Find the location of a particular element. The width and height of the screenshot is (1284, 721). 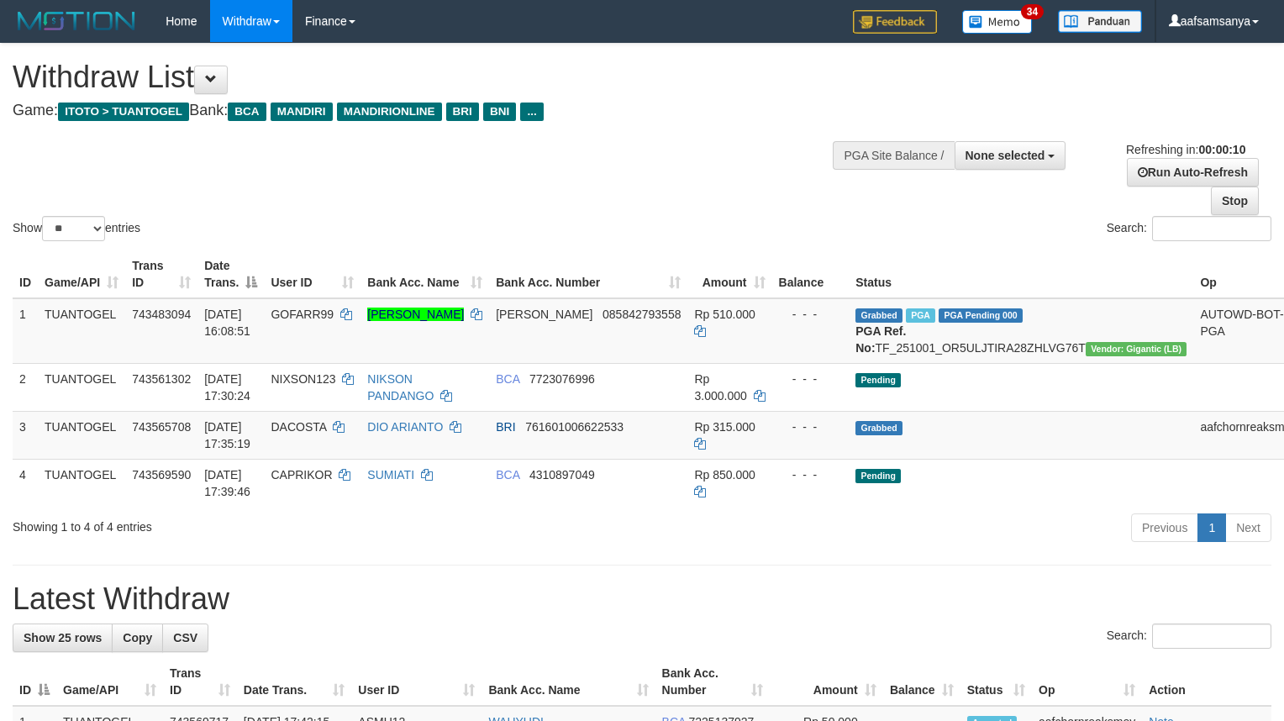

th: Status: activate to sort column ascending is located at coordinates (996, 681).